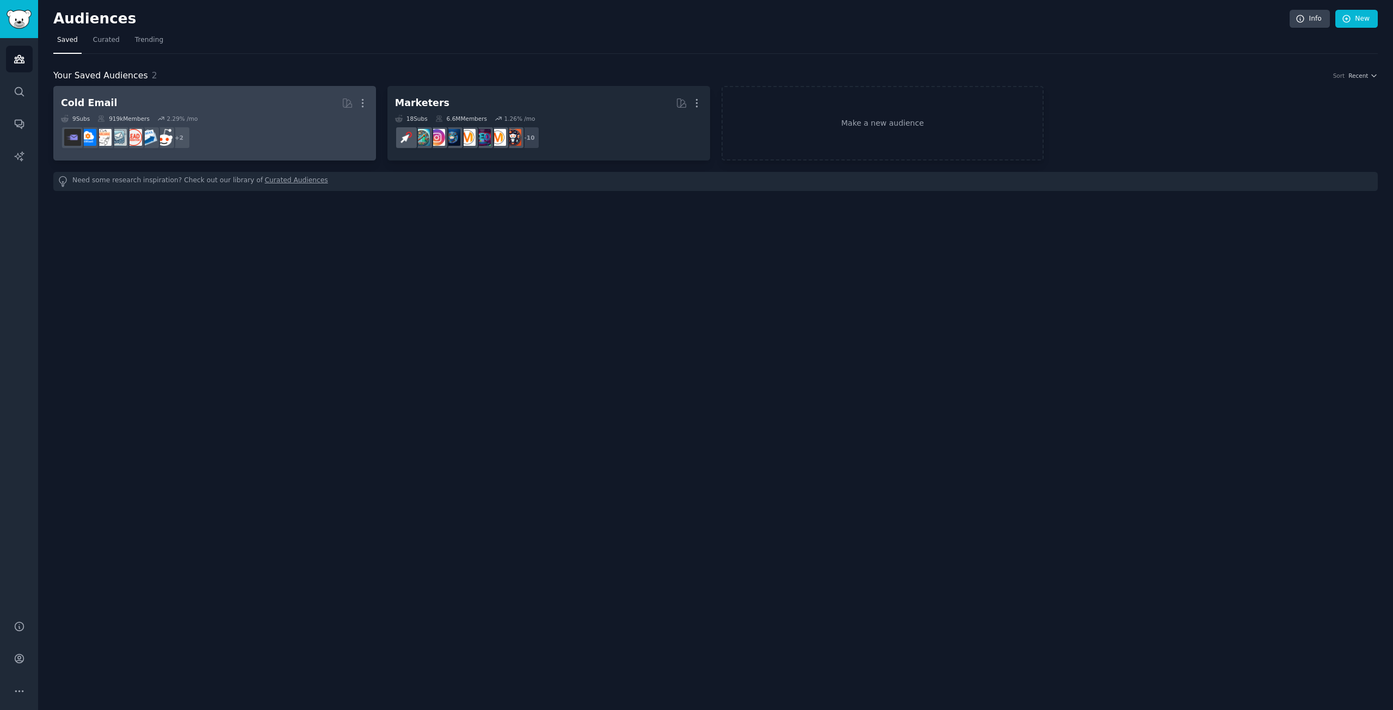  What do you see at coordinates (297, 181) in the screenshot?
I see `a: Curated Audiences` at bounding box center [297, 181].